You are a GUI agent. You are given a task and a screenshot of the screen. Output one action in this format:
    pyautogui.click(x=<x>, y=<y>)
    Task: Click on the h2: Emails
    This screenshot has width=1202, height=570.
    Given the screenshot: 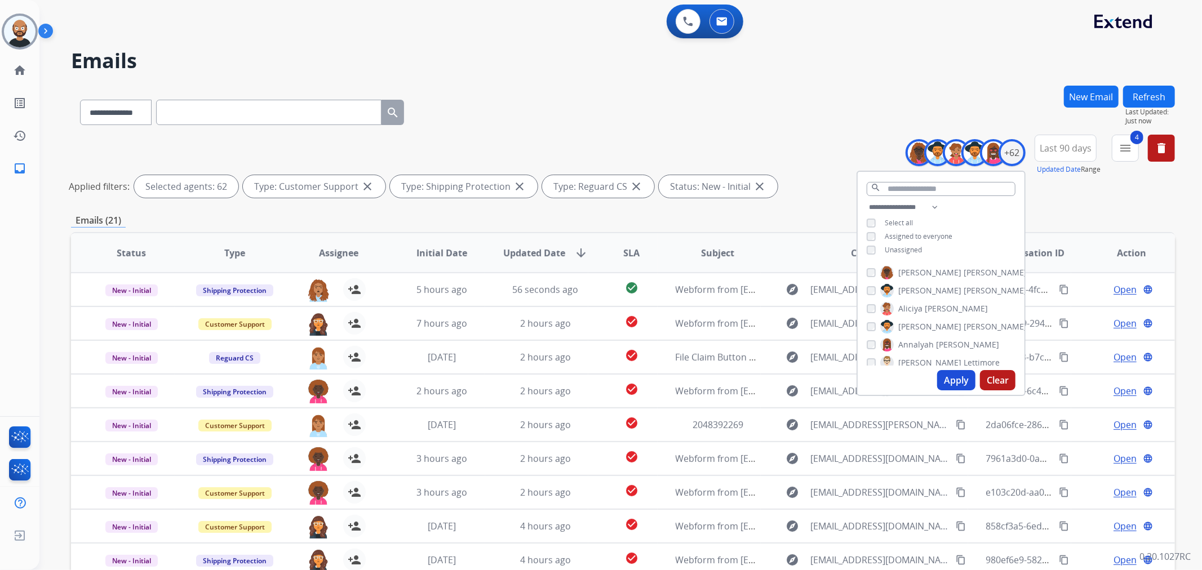 What is the action you would take?
    pyautogui.click(x=623, y=61)
    